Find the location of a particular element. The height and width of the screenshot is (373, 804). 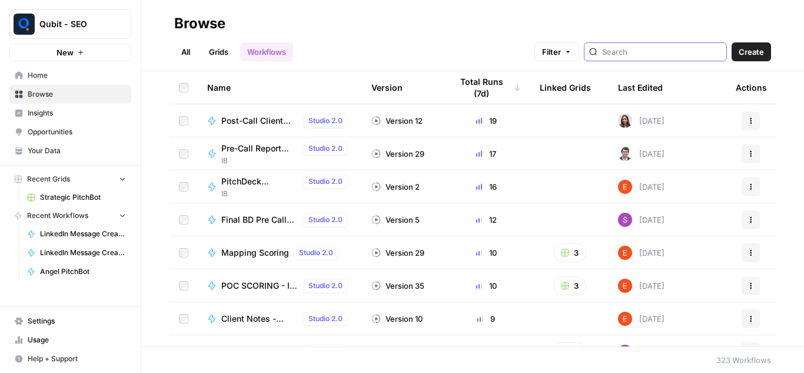

span: Help + Support is located at coordinates (77, 358).